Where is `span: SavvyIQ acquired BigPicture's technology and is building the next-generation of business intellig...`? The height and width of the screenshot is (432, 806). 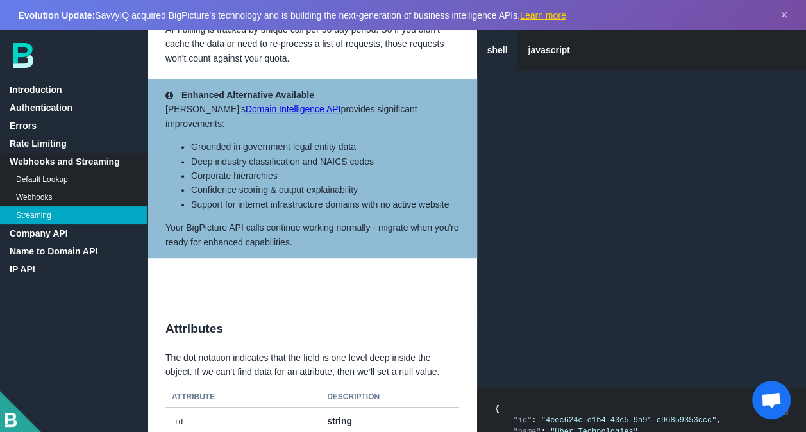
span: SavvyIQ acquired BigPicture's technology and is building the next-generation of business intellig... is located at coordinates (293, 15).